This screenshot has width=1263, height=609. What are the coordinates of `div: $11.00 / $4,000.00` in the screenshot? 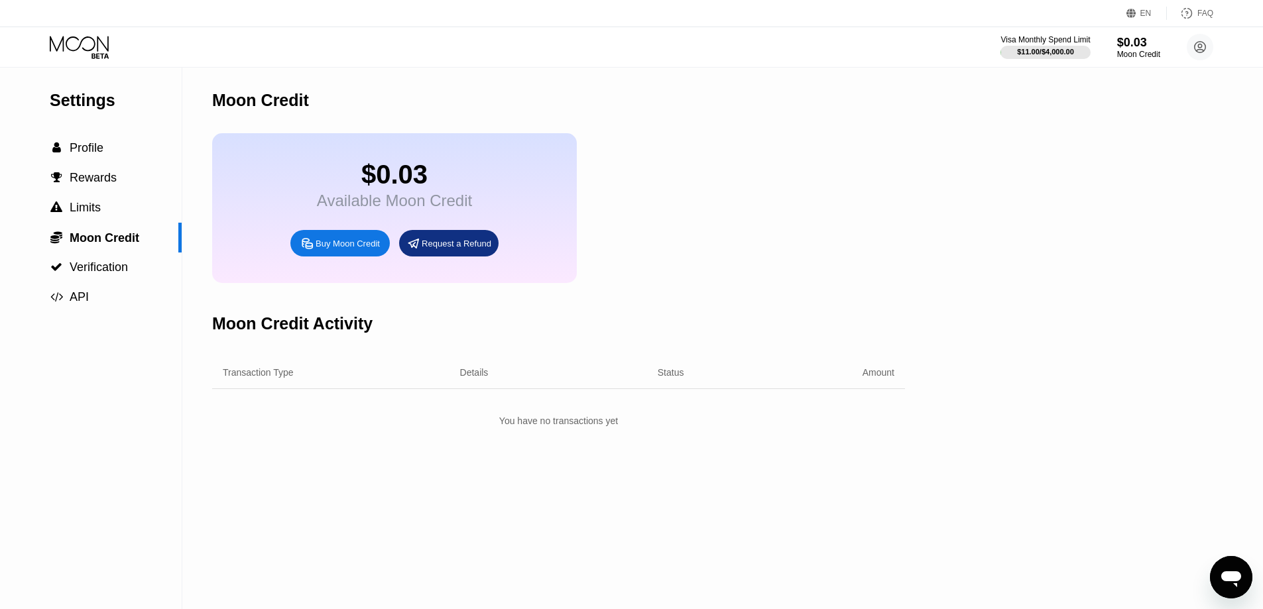 It's located at (1046, 52).